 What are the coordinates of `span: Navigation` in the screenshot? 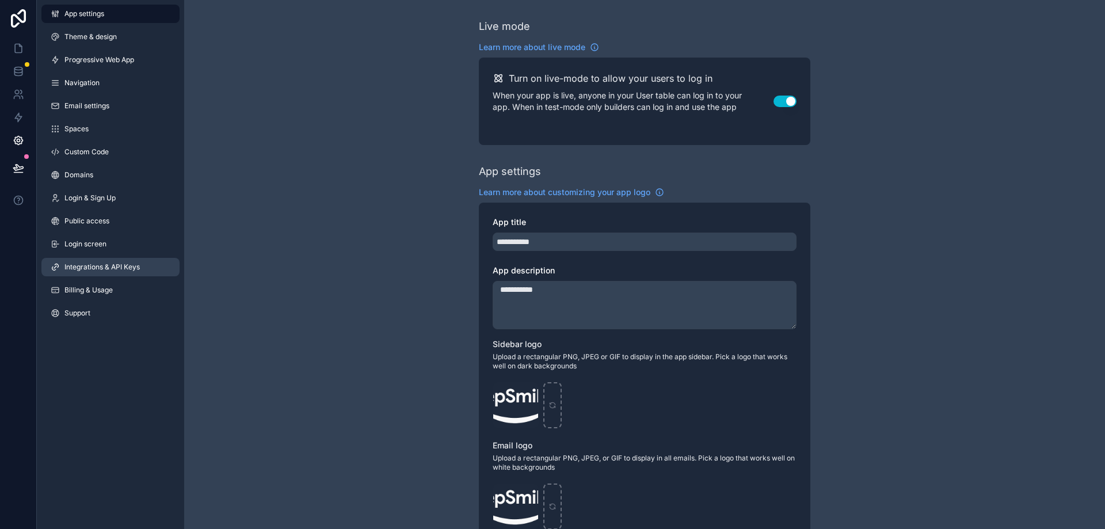 It's located at (82, 83).